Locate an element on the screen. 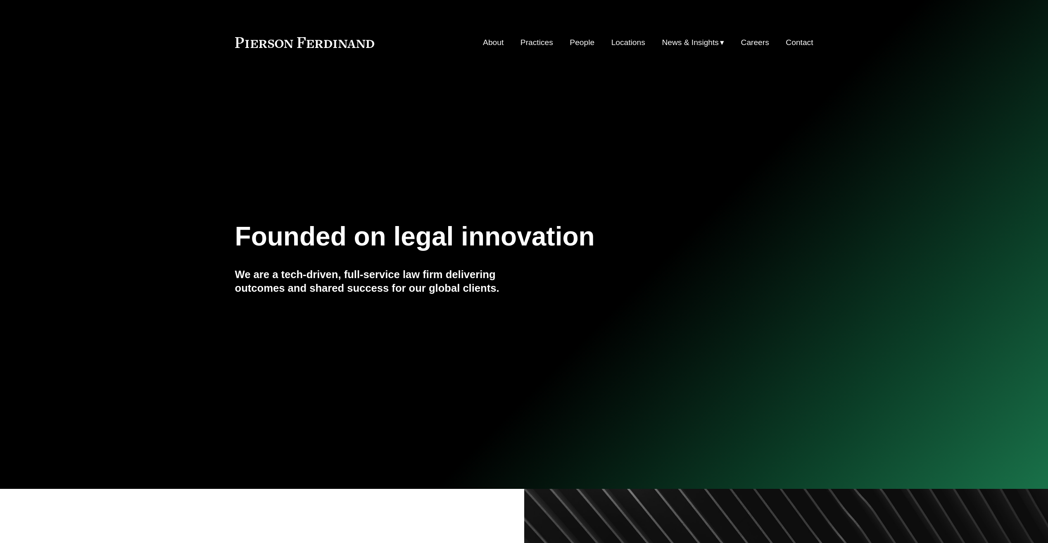 The width and height of the screenshot is (1048, 543). a: People is located at coordinates (582, 43).